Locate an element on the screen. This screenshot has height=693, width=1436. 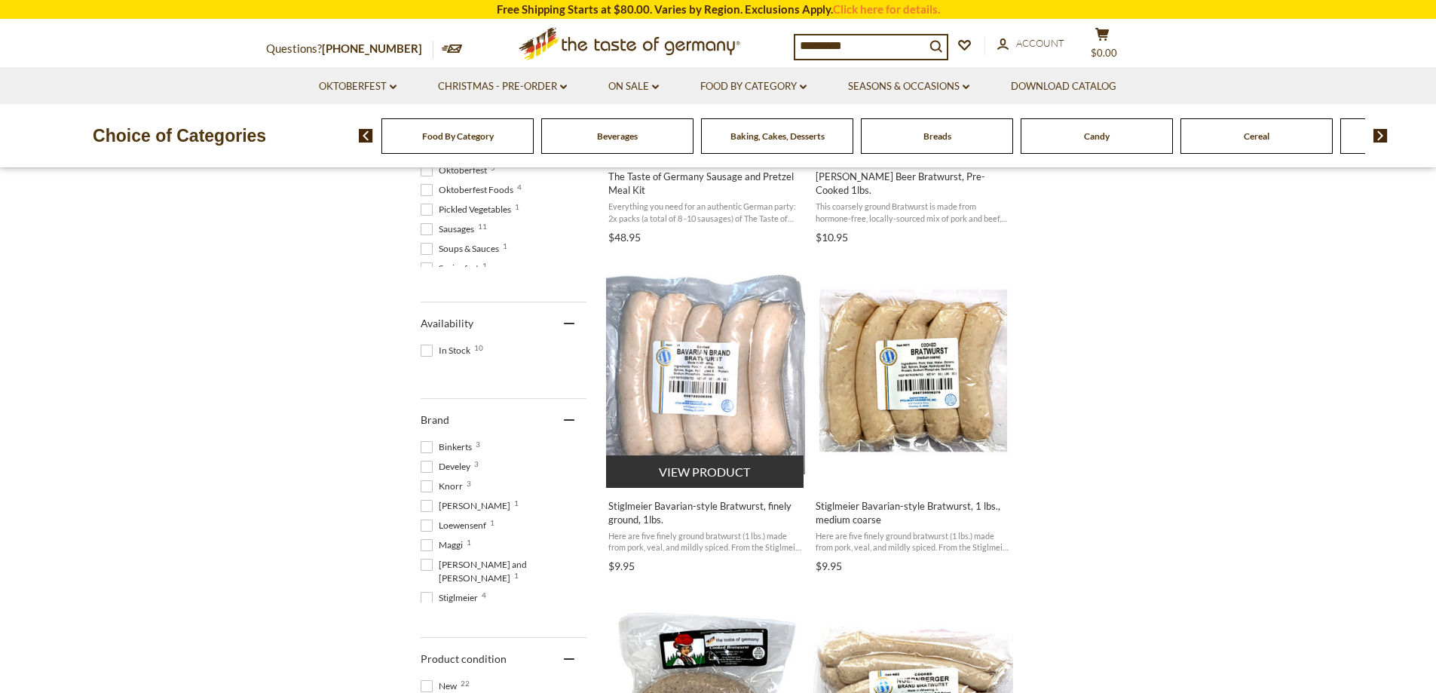
span: Knorr is located at coordinates (444, 486).